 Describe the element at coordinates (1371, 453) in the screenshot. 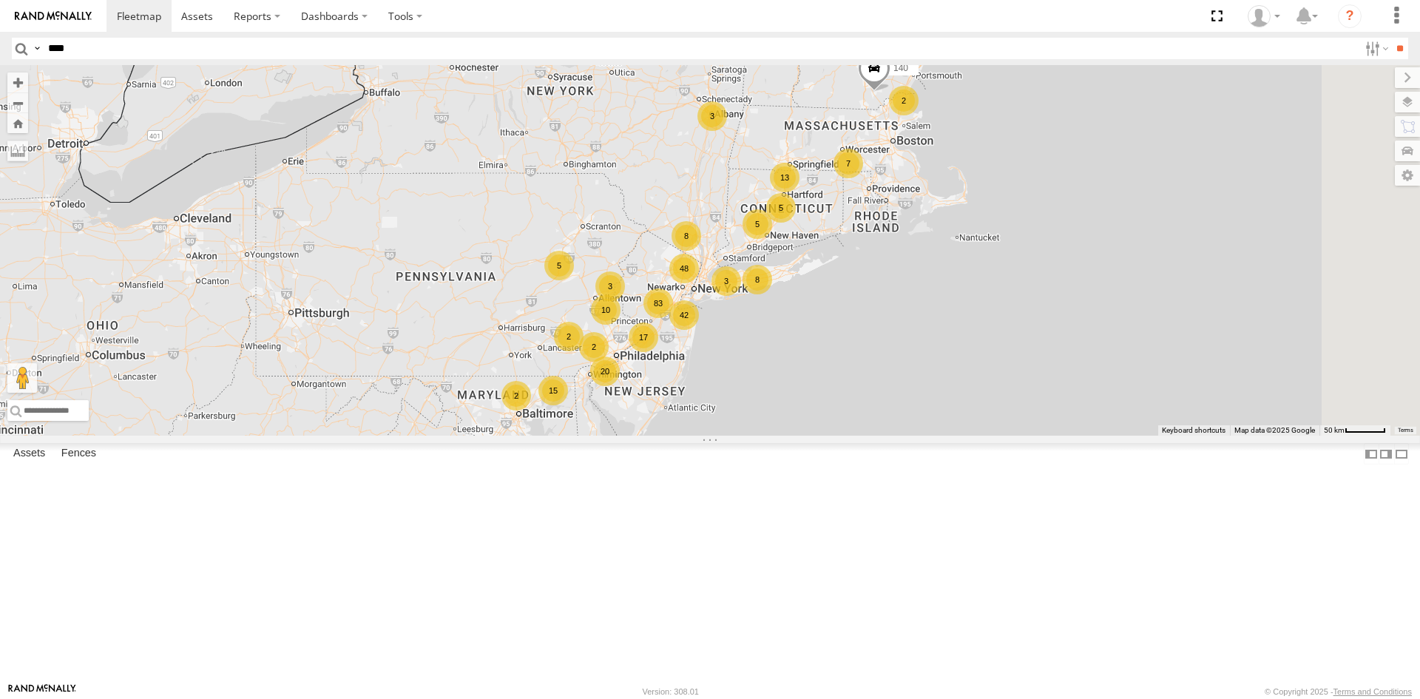

I see `label: Dock Summary Table to the Left` at that location.